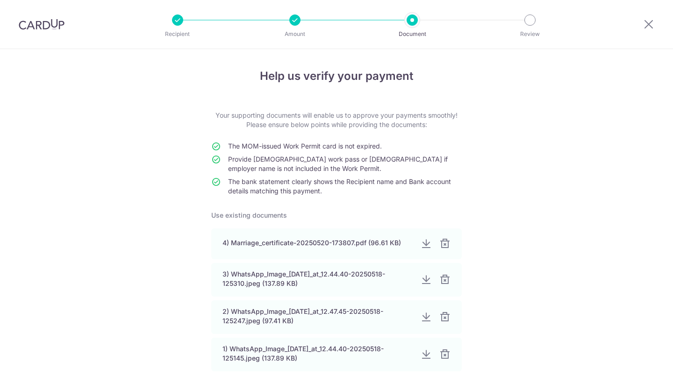 Image resolution: width=673 pixels, height=383 pixels. Describe the element at coordinates (336, 215) in the screenshot. I see `p: Use existing documents` at that location.